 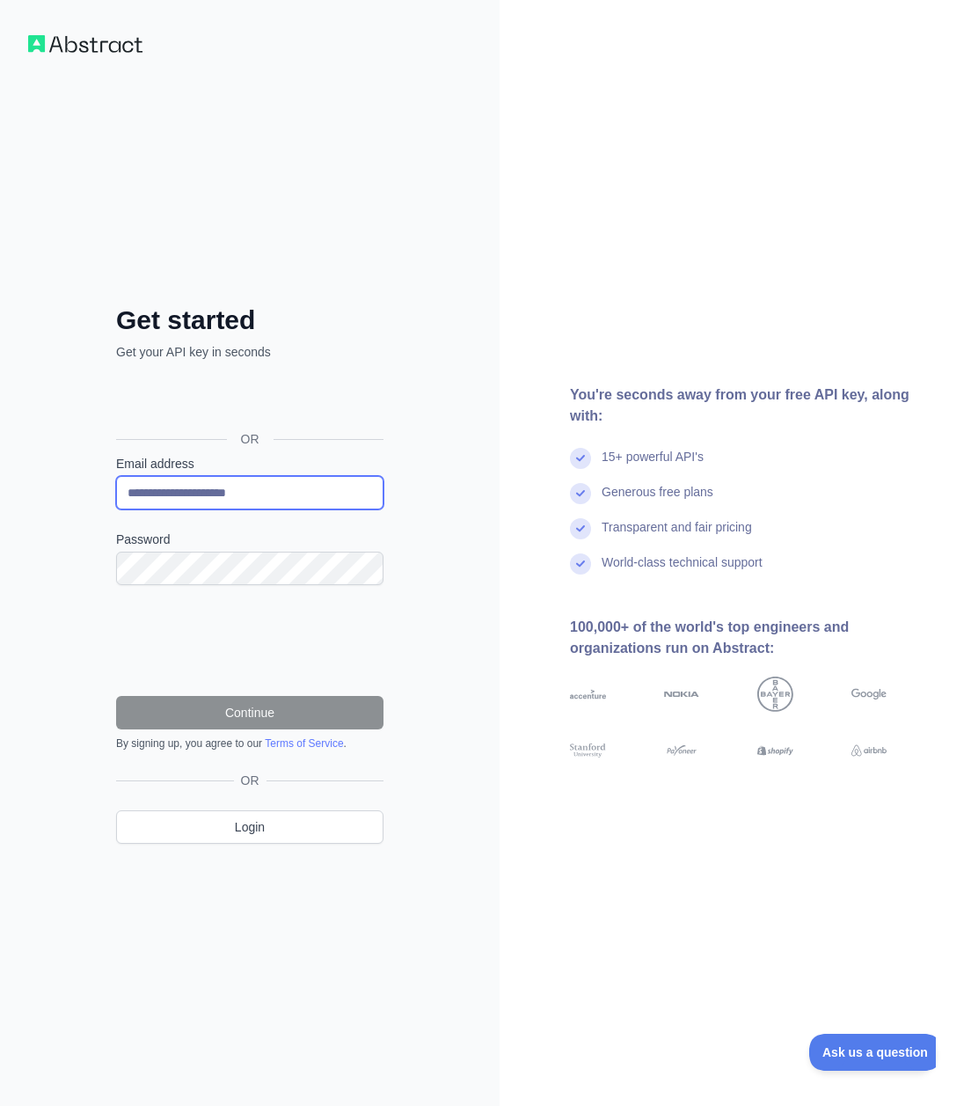 I want to click on img: nokia, so click(x=682, y=694).